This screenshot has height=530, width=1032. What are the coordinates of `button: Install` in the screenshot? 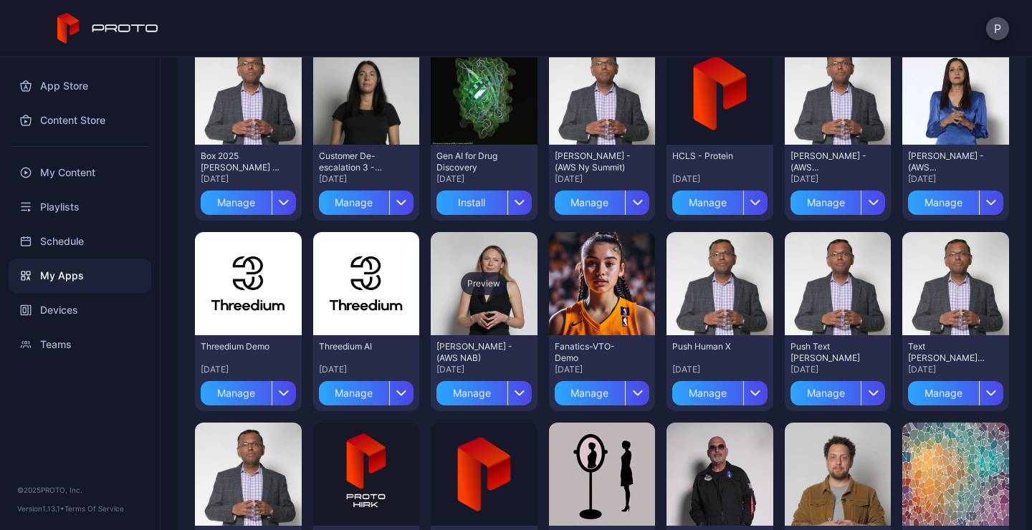 It's located at (484, 200).